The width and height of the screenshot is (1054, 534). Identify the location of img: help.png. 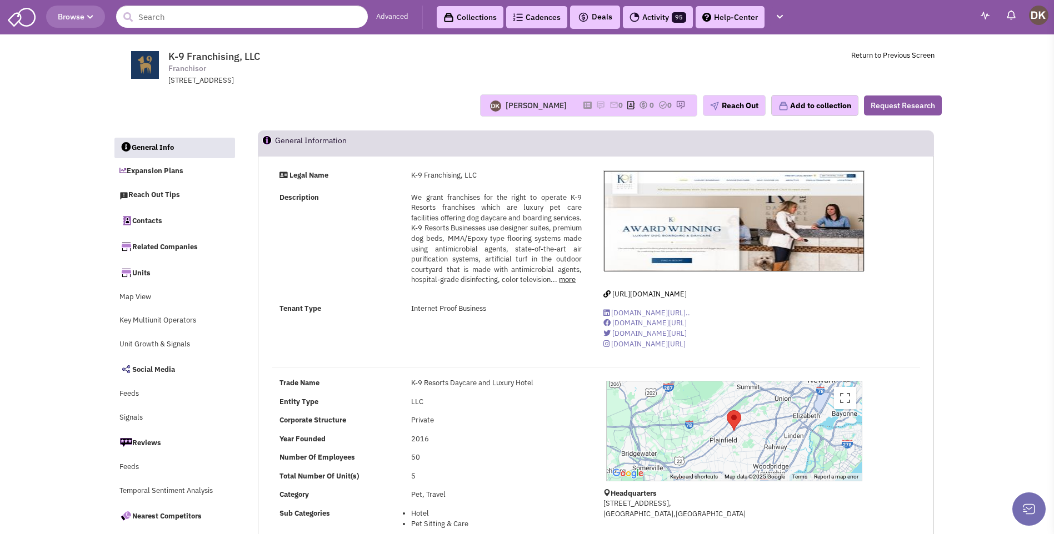
(707, 17).